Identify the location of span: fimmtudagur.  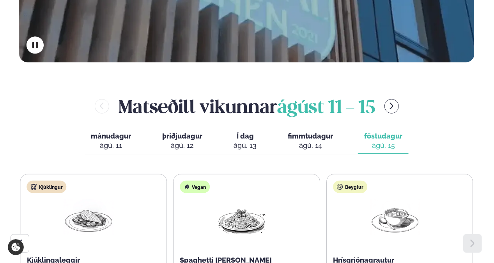
(311, 136).